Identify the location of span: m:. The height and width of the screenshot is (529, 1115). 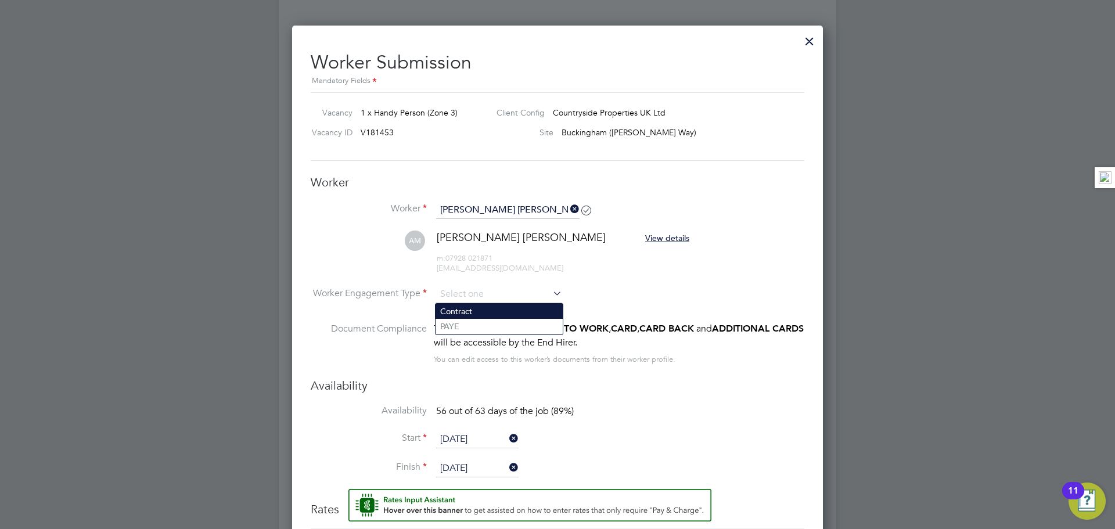
(441, 258).